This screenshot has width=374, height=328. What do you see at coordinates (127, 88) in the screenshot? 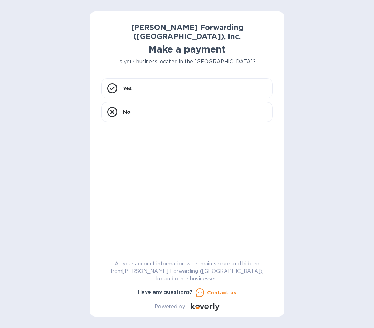
I see `p: Yes` at bounding box center [127, 88].